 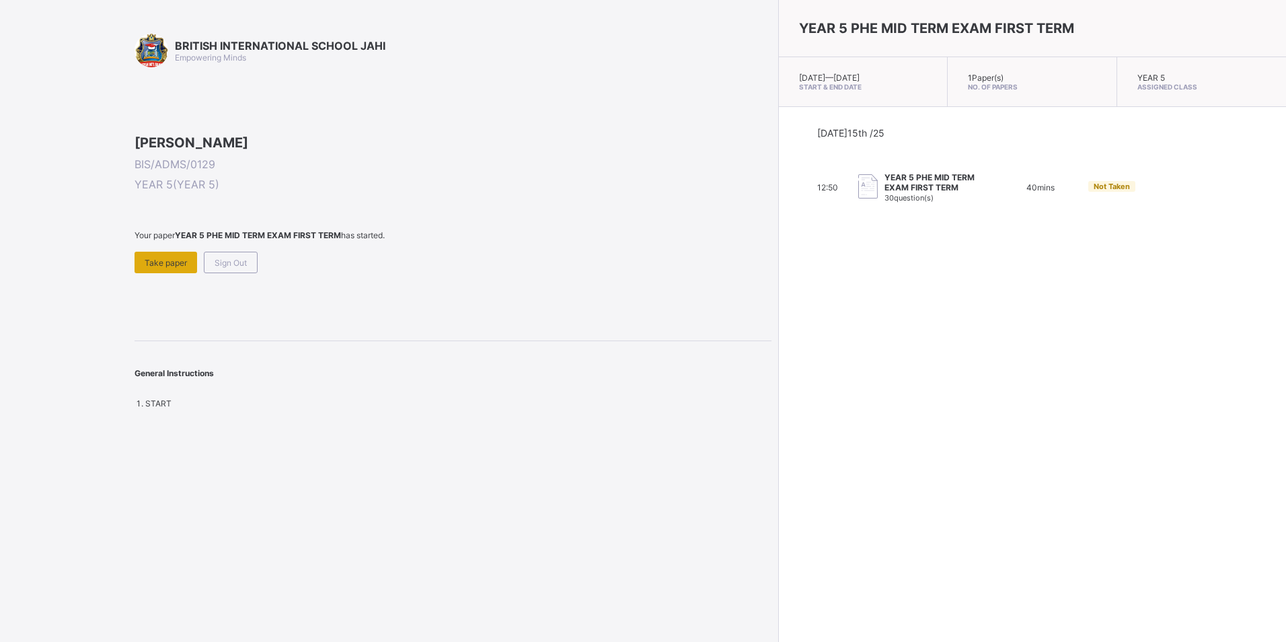 I want to click on span: BIS/ADMS/0129, so click(x=453, y=164).